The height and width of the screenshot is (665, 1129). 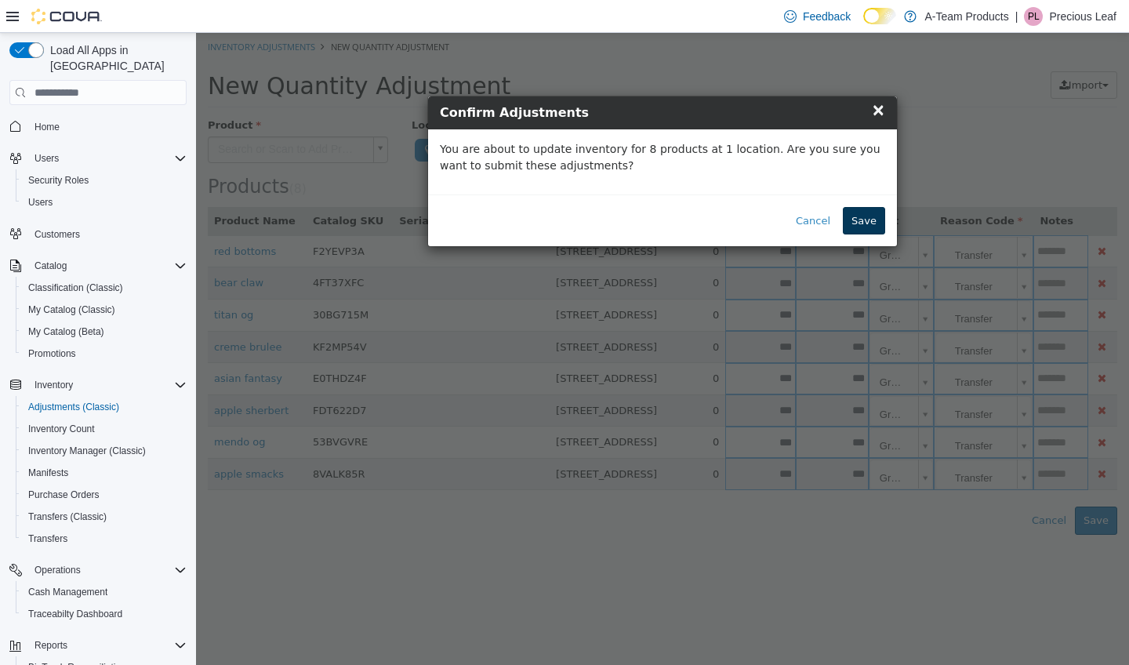 What do you see at coordinates (104, 288) in the screenshot?
I see `button: Classification (Classic)` at bounding box center [104, 288].